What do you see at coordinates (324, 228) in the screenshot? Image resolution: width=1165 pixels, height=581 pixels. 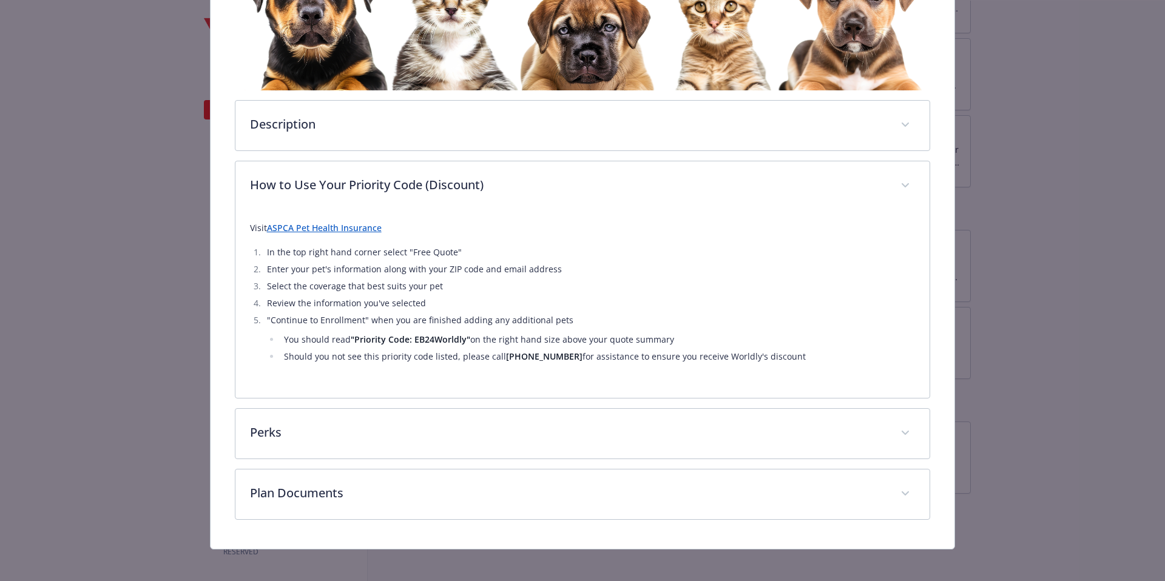 I see `a: ASPCA Pet Health Insurance` at bounding box center [324, 228].